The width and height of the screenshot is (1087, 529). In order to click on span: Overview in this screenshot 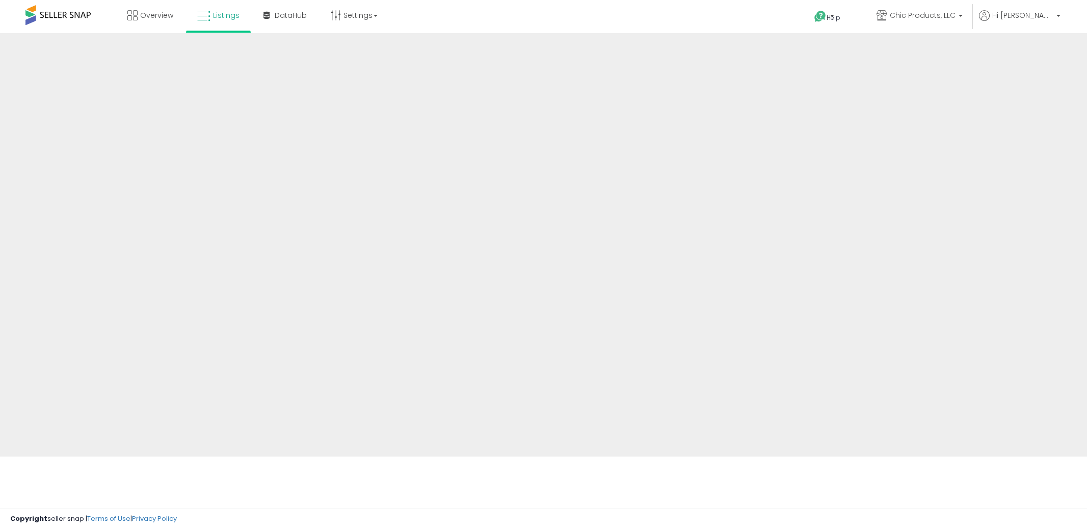, I will do `click(156, 15)`.